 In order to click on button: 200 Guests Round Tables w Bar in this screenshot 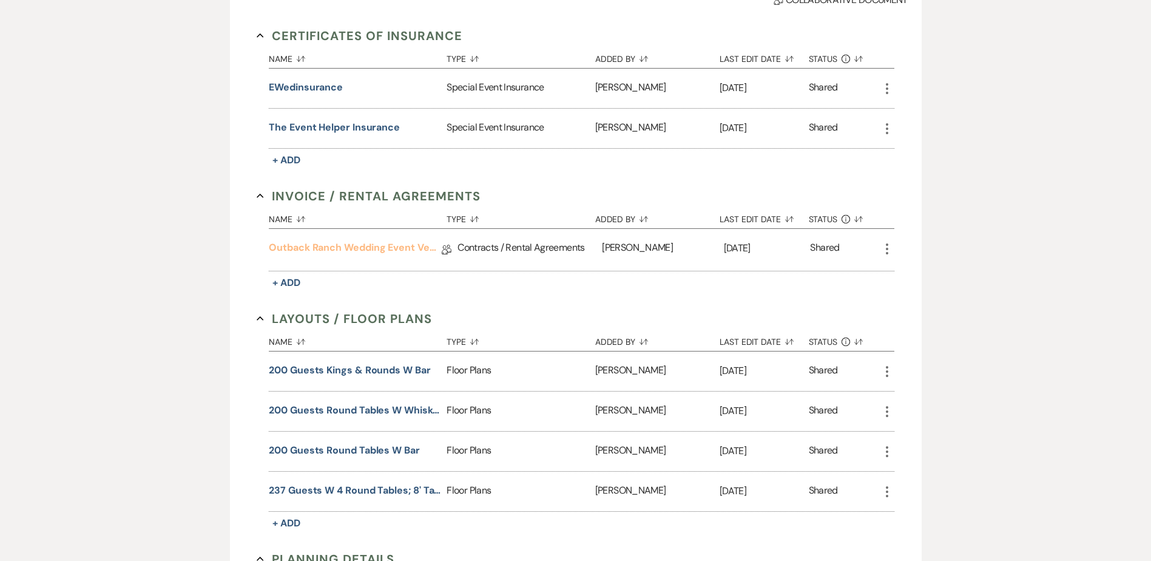, I will do `click(344, 450)`.